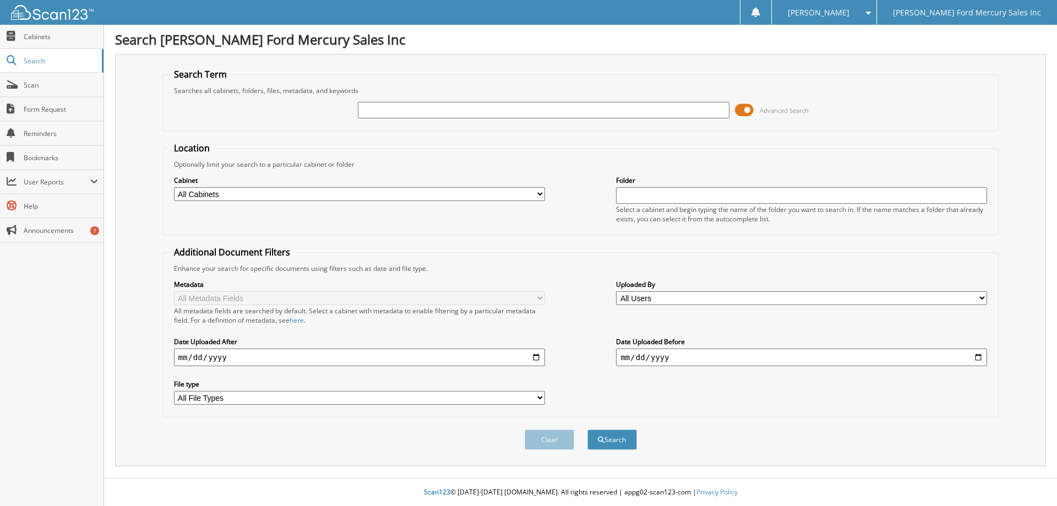 The height and width of the screenshot is (506, 1057). What do you see at coordinates (360, 384) in the screenshot?
I see `label: File type` at bounding box center [360, 384].